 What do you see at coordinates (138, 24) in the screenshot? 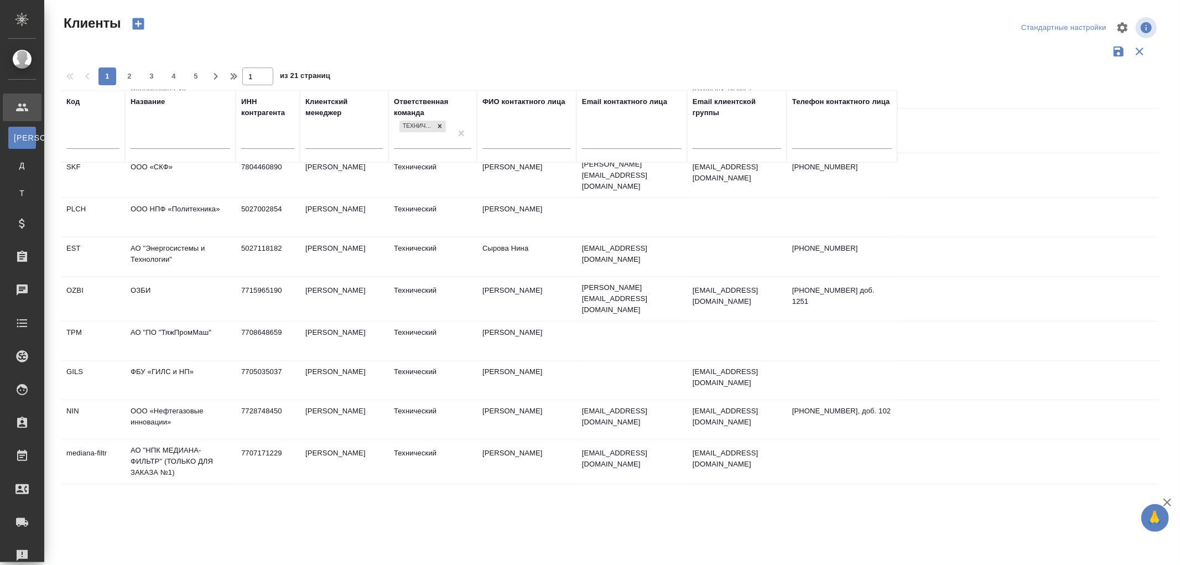
I see `button: Создать` at bounding box center [138, 24].